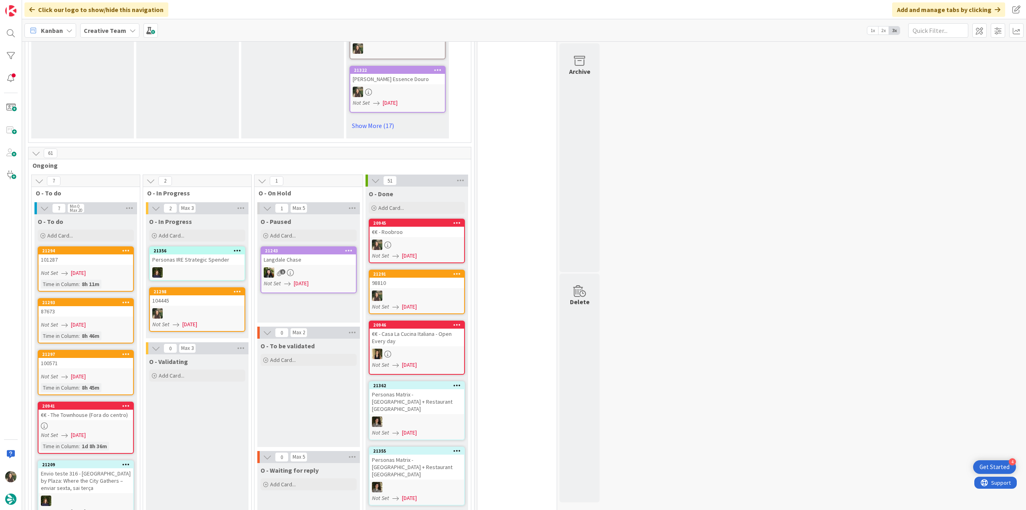  What do you see at coordinates (417, 325) in the screenshot?
I see `div: 20946` at bounding box center [417, 325].